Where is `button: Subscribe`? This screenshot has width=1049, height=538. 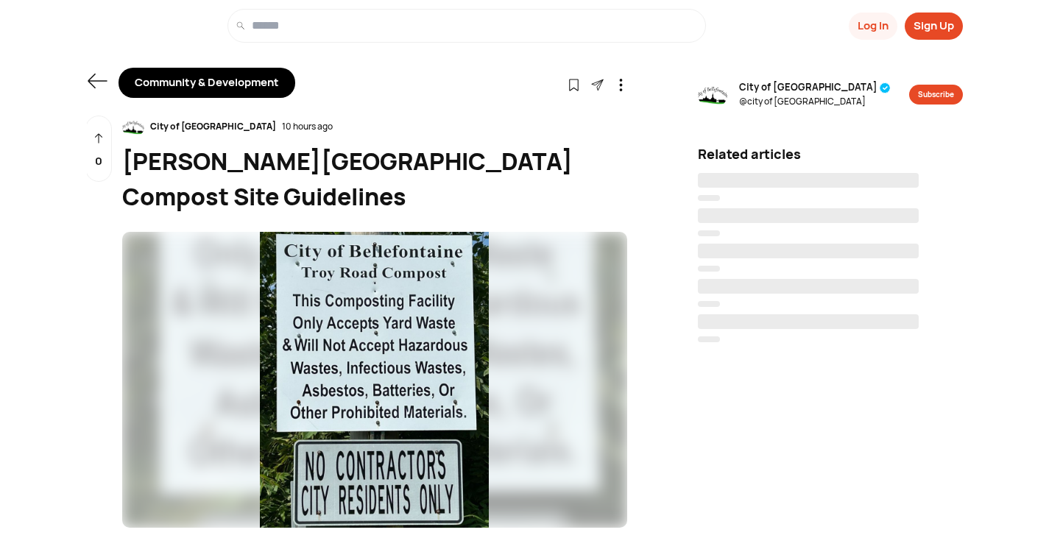 button: Subscribe is located at coordinates (936, 94).